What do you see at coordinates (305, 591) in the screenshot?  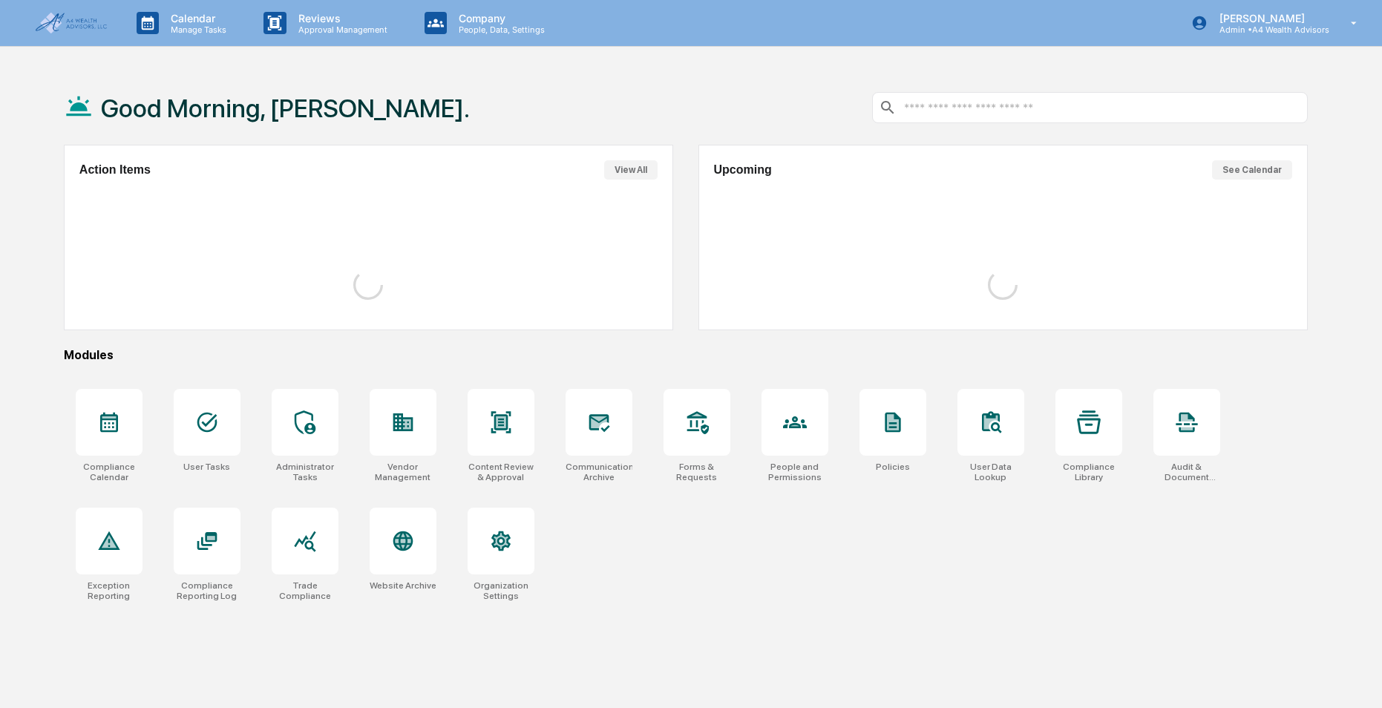 I see `div: Trade Compliance` at bounding box center [305, 591].